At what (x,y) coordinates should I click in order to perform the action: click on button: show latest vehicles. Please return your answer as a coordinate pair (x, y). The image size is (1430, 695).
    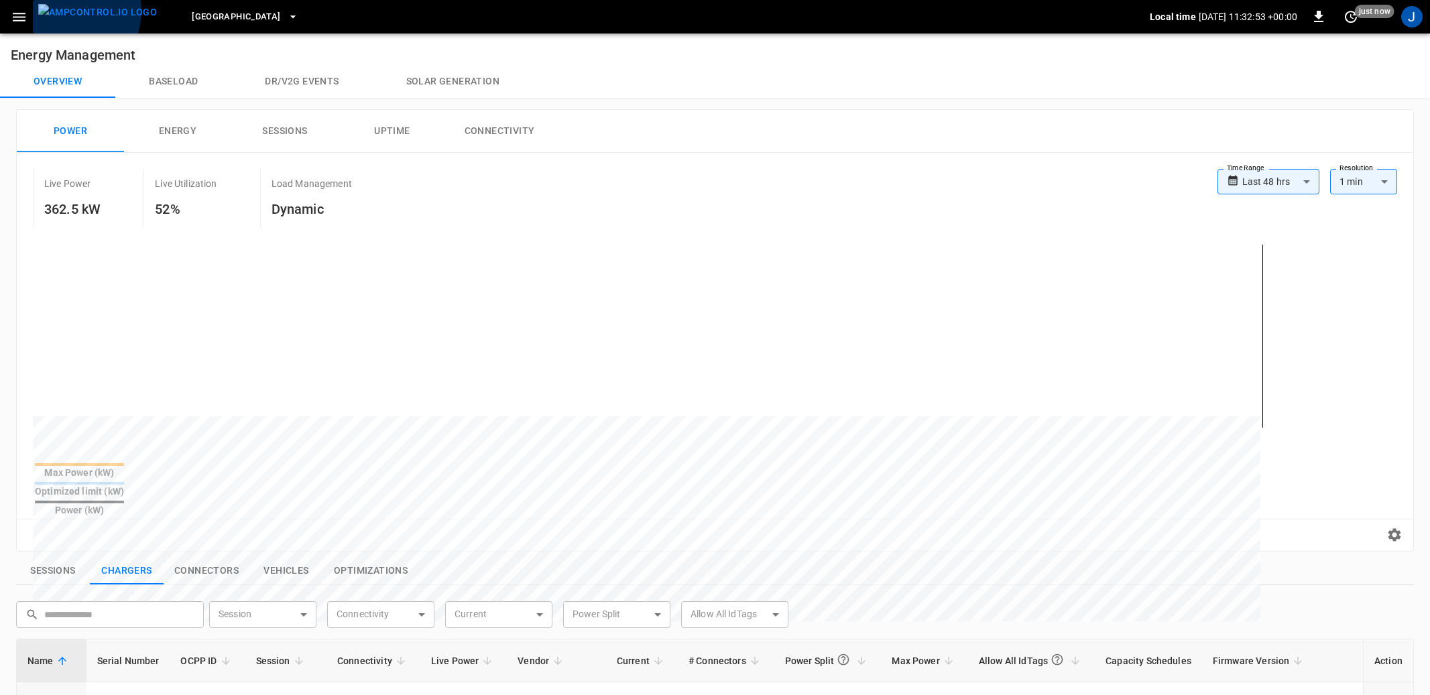
    Looking at the image, I should click on (286, 571).